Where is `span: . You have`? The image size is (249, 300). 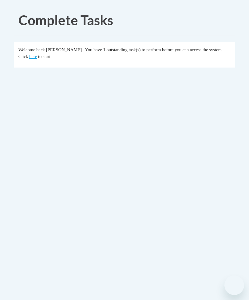
span: . You have is located at coordinates (92, 50).